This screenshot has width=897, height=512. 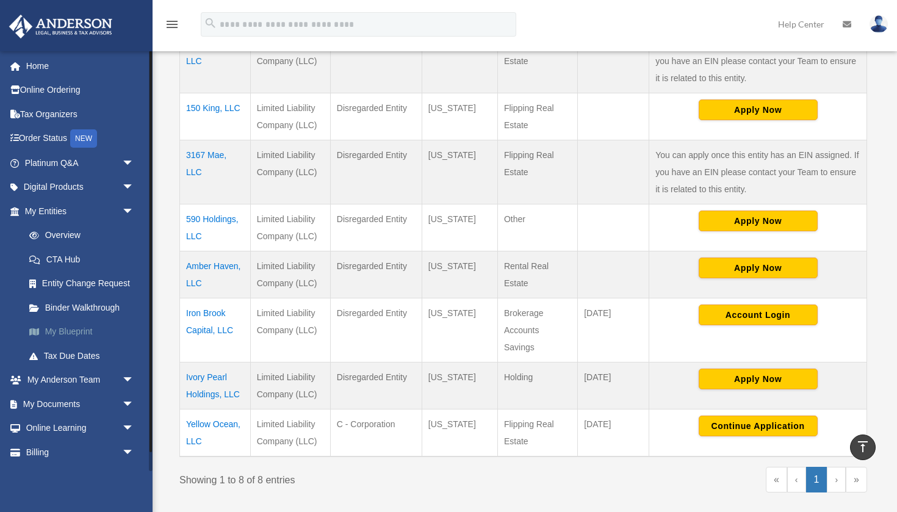 What do you see at coordinates (60, 26) in the screenshot?
I see `img: Anderson Advisors Platinum Portal` at bounding box center [60, 26].